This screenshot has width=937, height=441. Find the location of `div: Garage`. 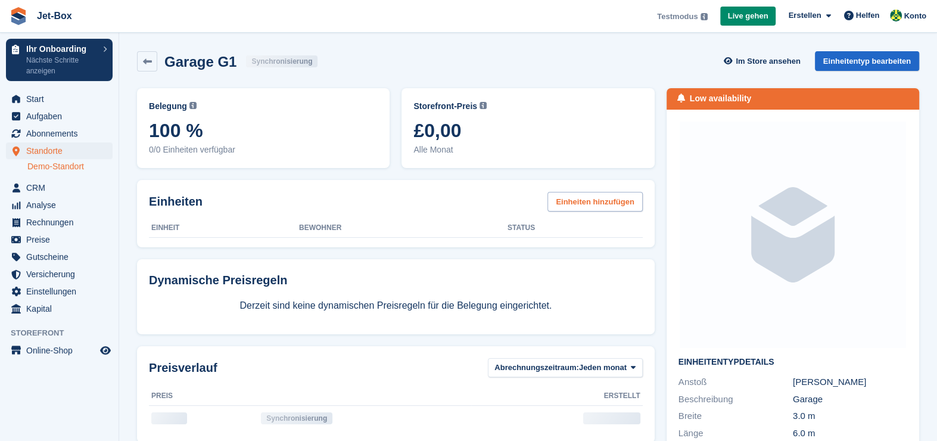

div: Garage is located at coordinates (850, 399).